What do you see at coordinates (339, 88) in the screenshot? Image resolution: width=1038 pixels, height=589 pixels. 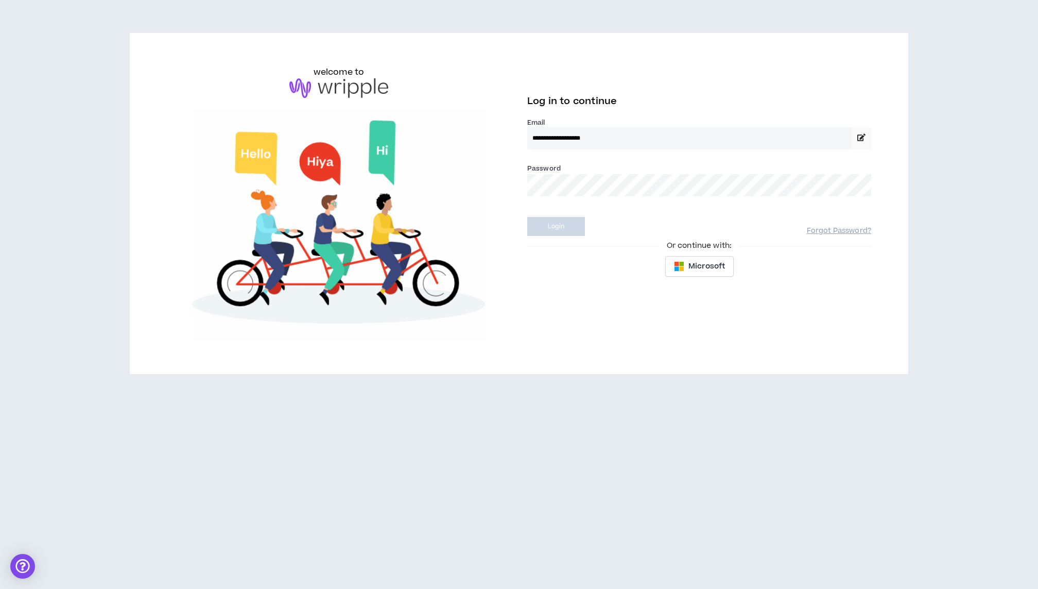 I see `img: logo-brand.png` at bounding box center [339, 88].